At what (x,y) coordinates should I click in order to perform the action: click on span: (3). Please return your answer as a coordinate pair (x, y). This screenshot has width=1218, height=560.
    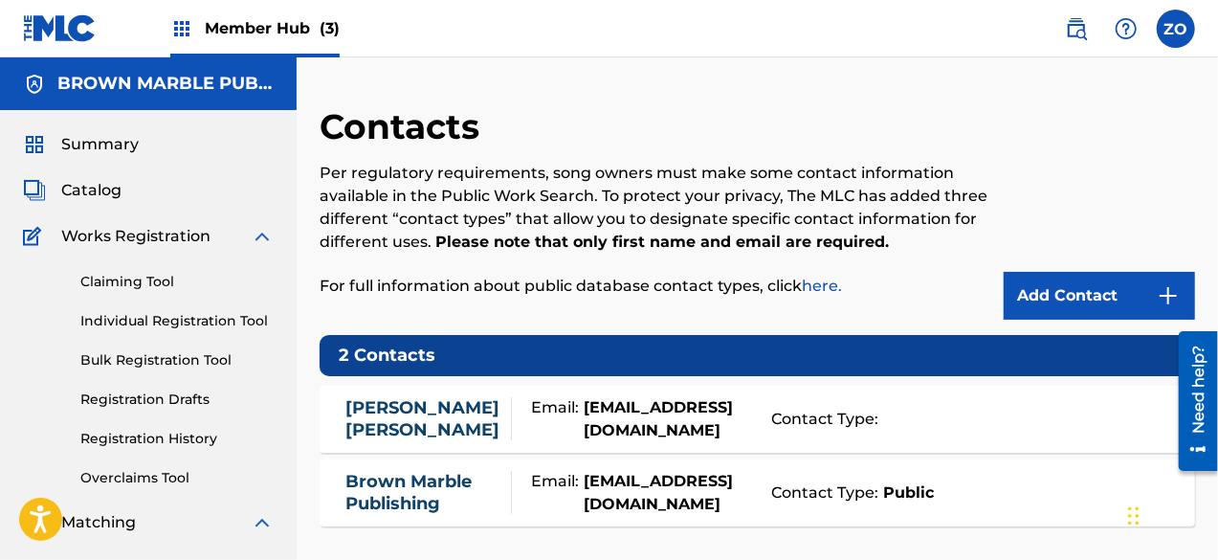
    Looking at the image, I should click on (329, 28).